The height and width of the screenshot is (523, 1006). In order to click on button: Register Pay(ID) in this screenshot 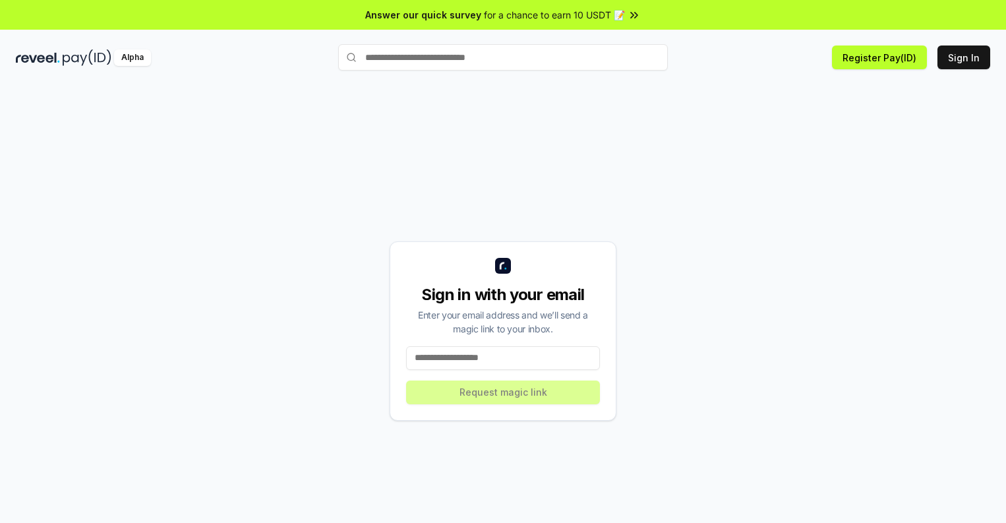, I will do `click(879, 57)`.